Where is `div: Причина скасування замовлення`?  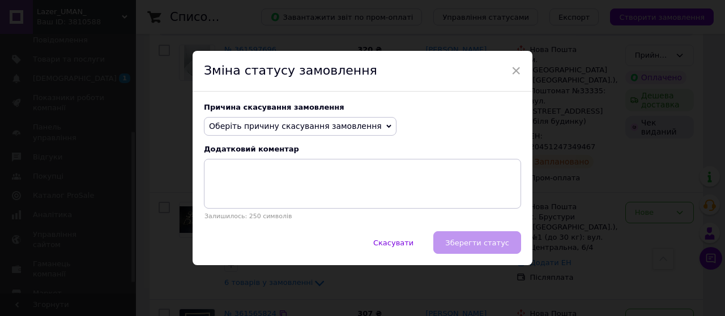 div: Причина скасування замовлення is located at coordinates (362, 107).